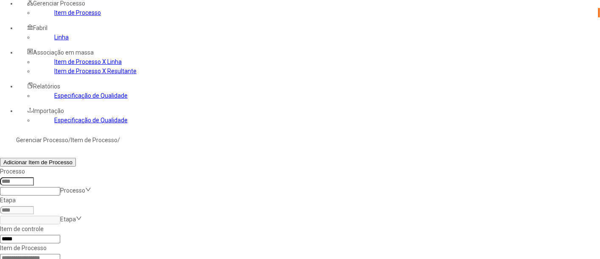 The image size is (600, 259). I want to click on span: Associação em massa, so click(63, 53).